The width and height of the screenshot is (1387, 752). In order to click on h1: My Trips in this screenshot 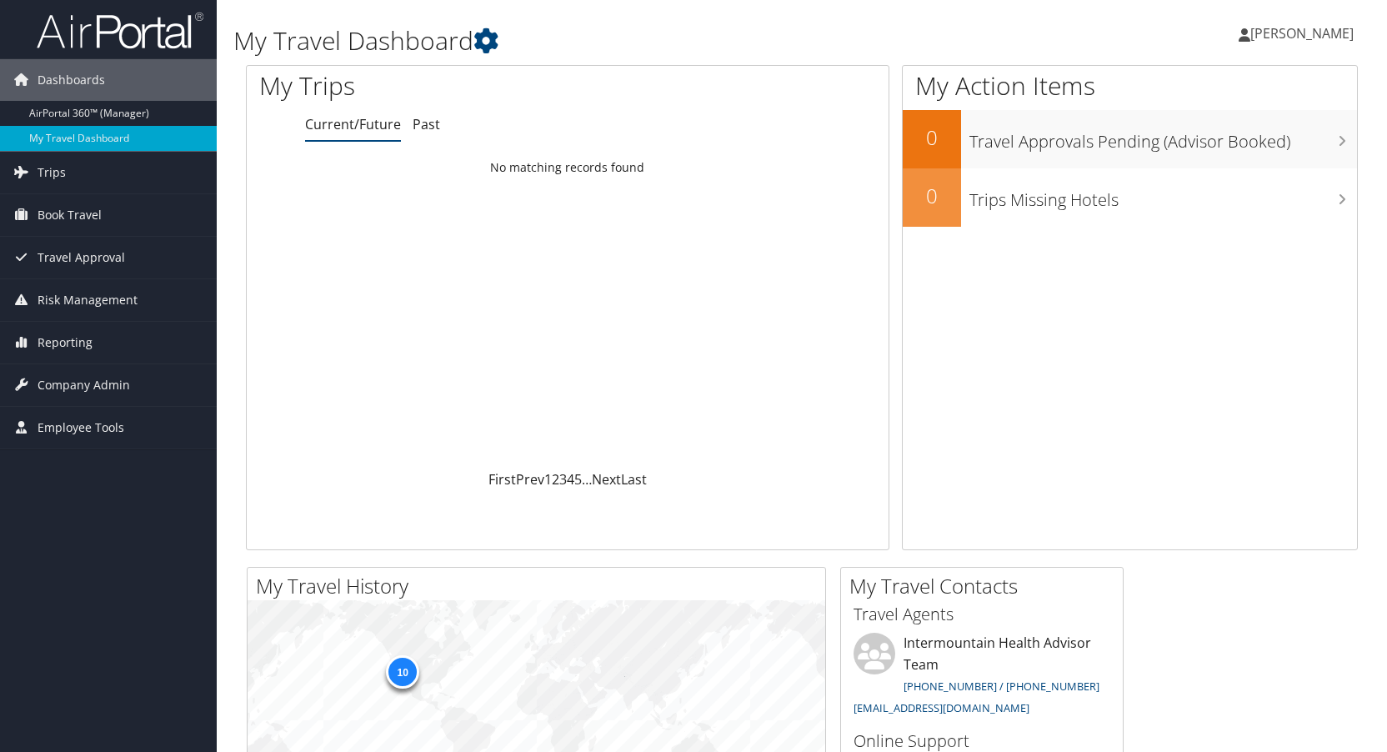, I will do `click(433, 86)`.